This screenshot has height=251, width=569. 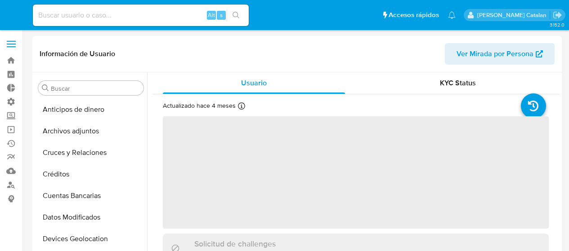 What do you see at coordinates (254, 83) in the screenshot?
I see `span: Usuario` at bounding box center [254, 83].